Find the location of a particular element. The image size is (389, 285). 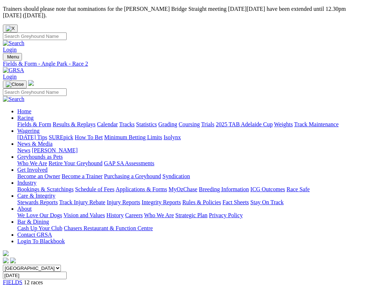

a: History is located at coordinates (115, 215).